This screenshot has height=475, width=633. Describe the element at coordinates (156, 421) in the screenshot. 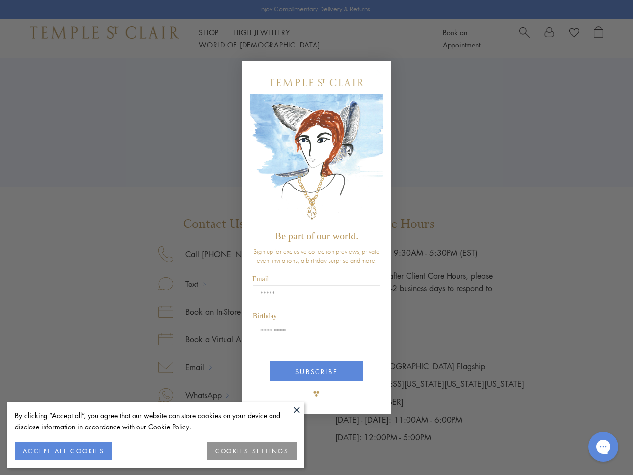

I see `div: By clicking “Accept all”, you agree that our website can store cookies on your device and disclos...` at that location.